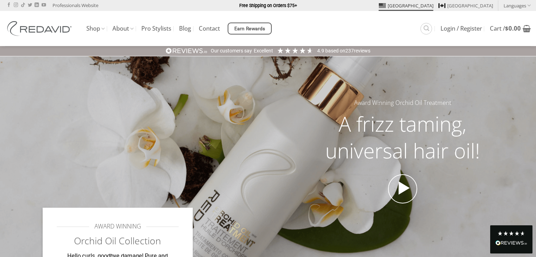 Image resolution: width=536 pixels, height=257 pixels. What do you see at coordinates (118, 227) in the screenshot?
I see `span: AWARD WINNING` at bounding box center [118, 227].